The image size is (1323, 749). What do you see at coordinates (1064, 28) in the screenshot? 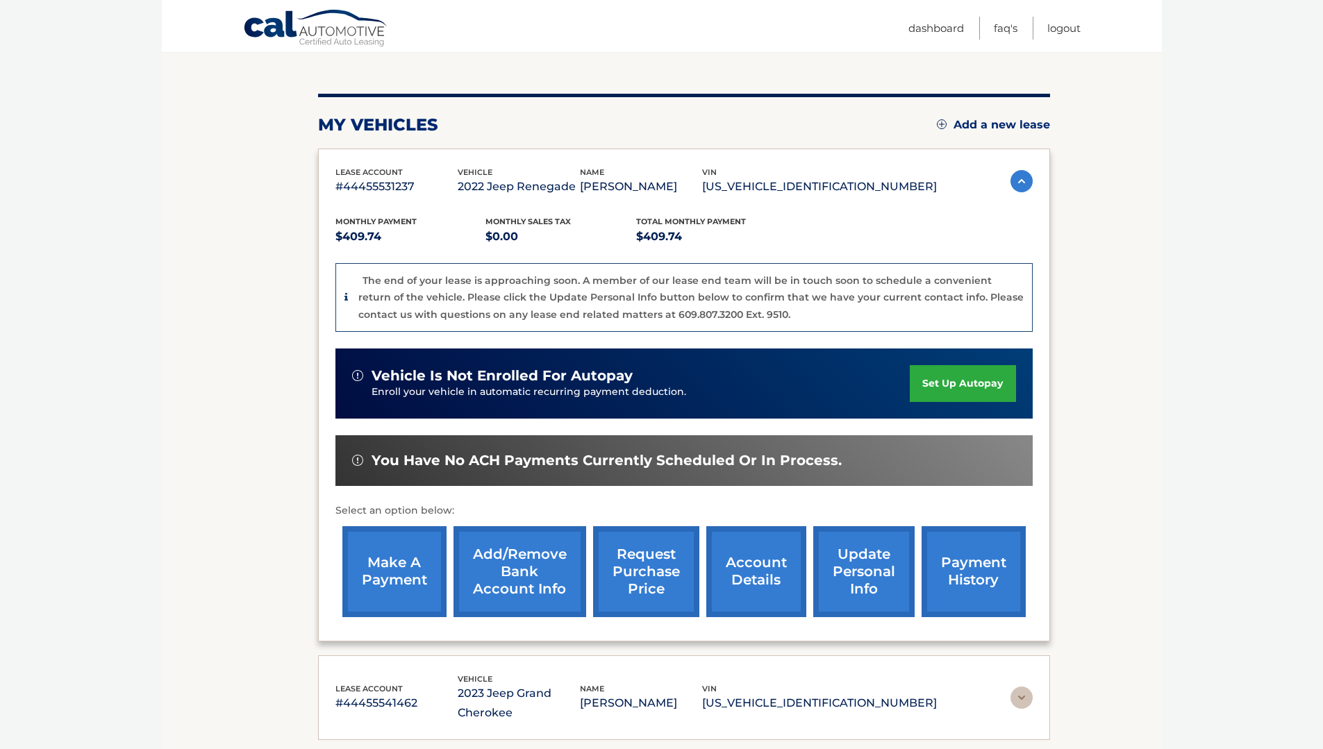
I see `a: Logout` at bounding box center [1064, 28].